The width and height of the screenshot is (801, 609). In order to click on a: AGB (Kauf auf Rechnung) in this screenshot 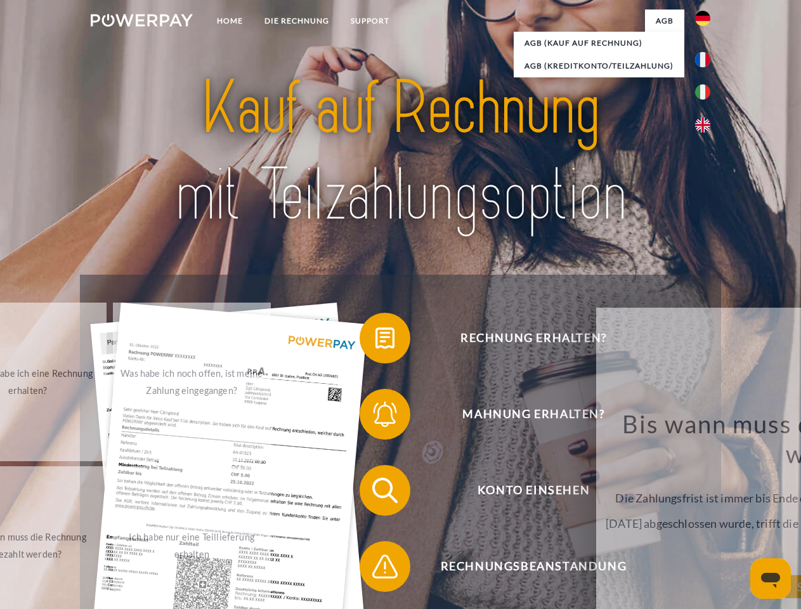, I will do `click(599, 43)`.